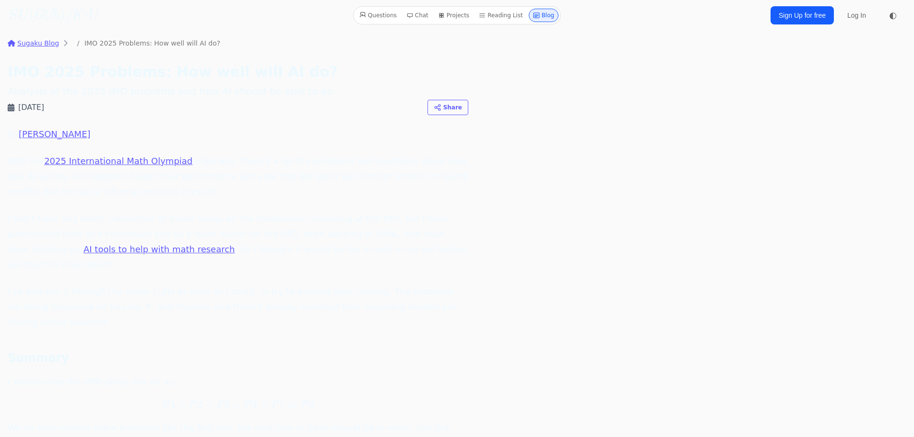 The image size is (914, 437). What do you see at coordinates (172, 405) in the screenshot?
I see `span: 4` at bounding box center [172, 405].